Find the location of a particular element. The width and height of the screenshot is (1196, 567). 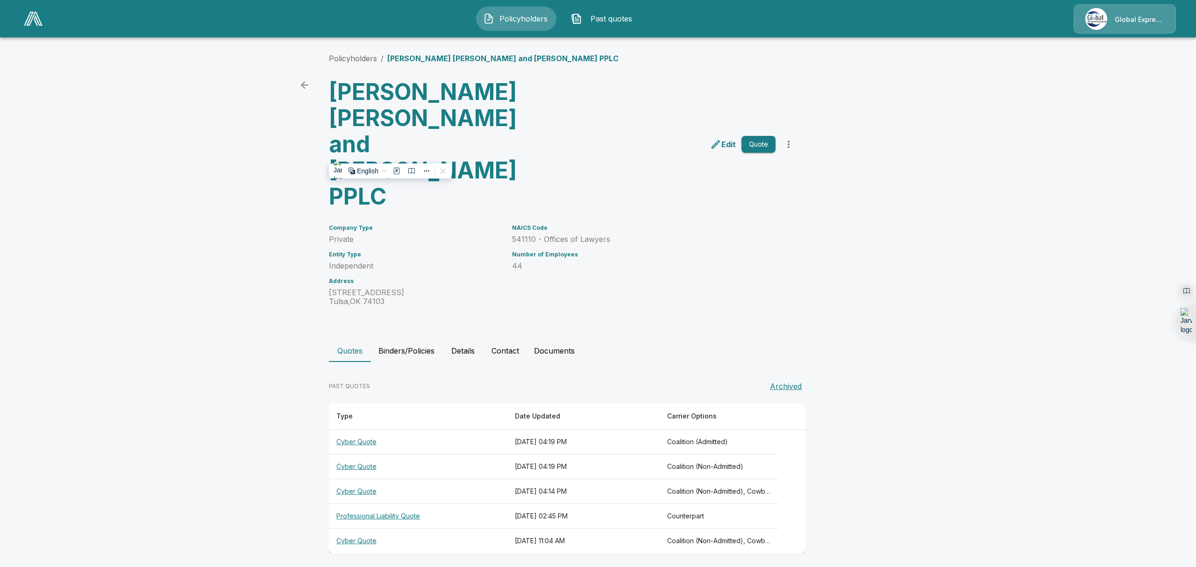

table: responsive table is located at coordinates (567, 478).